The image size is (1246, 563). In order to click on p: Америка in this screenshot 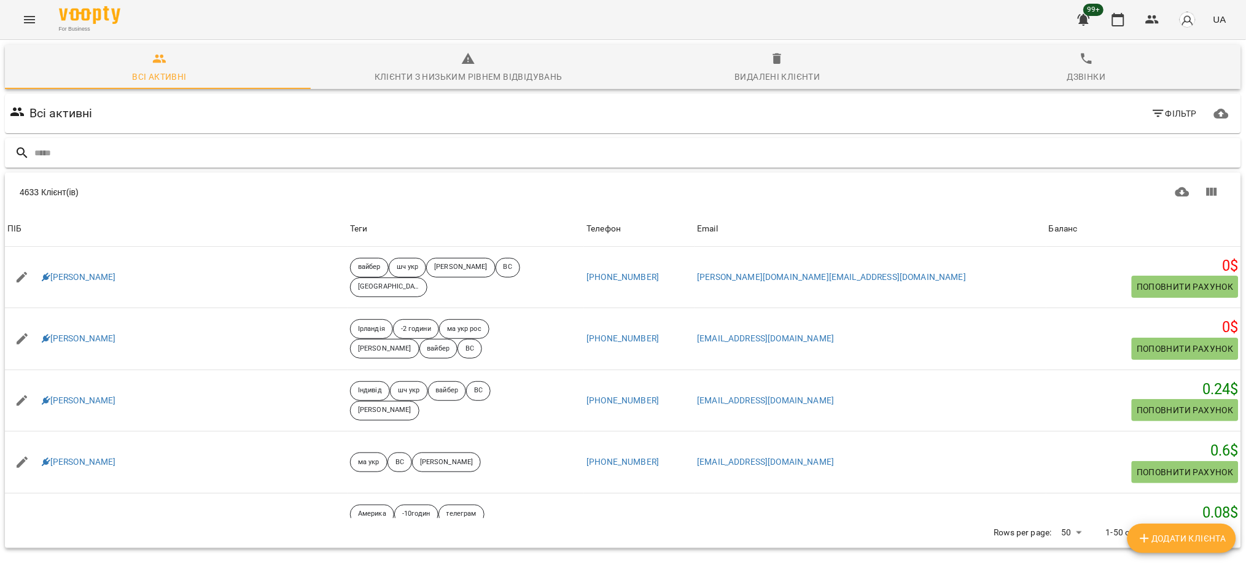, I will do `click(372, 514)`.